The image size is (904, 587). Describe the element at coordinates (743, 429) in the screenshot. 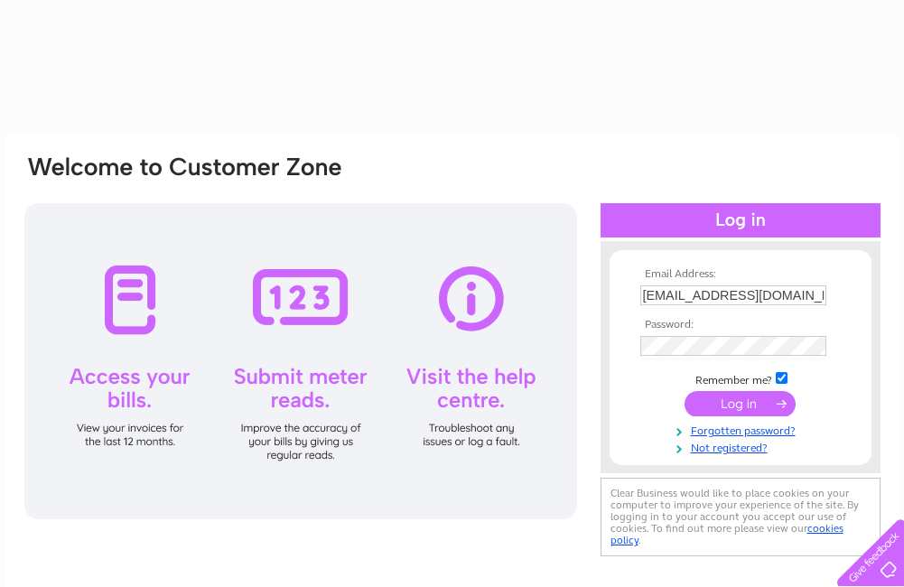

I see `a: Forgotten password?` at that location.